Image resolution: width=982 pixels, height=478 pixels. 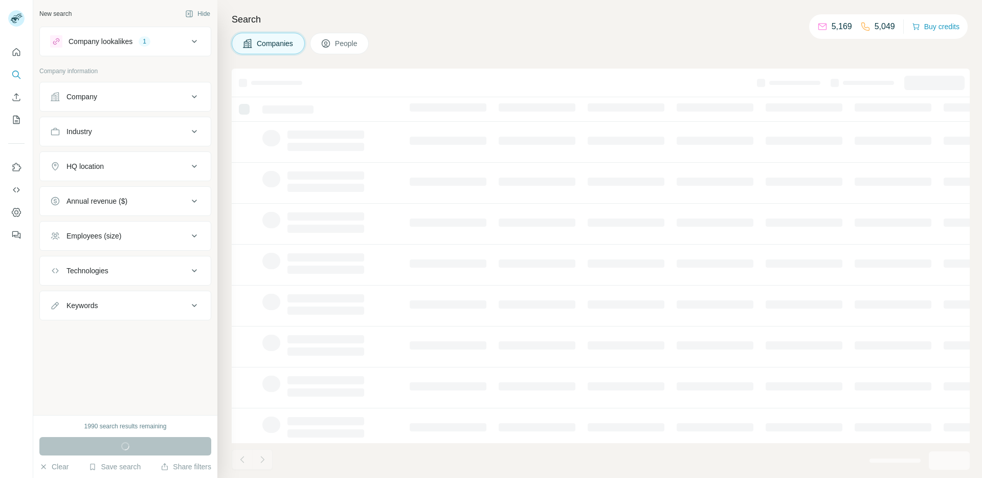 I want to click on div: Industry, so click(x=79, y=131).